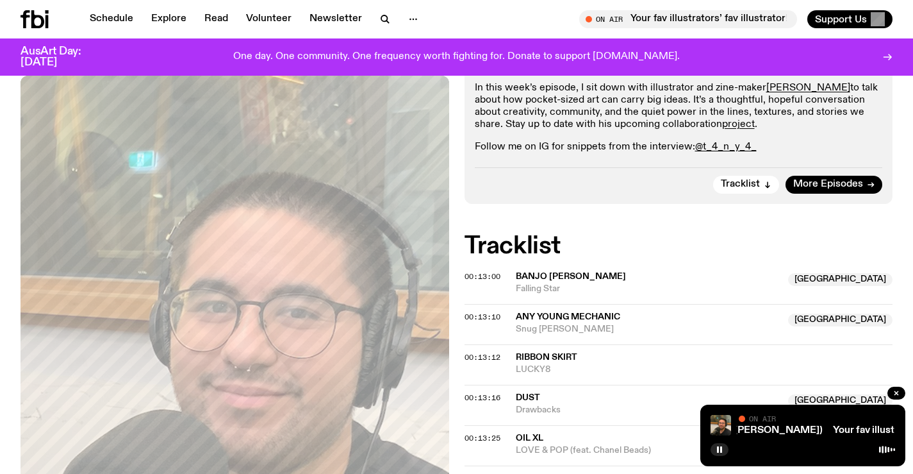  What do you see at coordinates (112, 19) in the screenshot?
I see `a: Schedule` at bounding box center [112, 19].